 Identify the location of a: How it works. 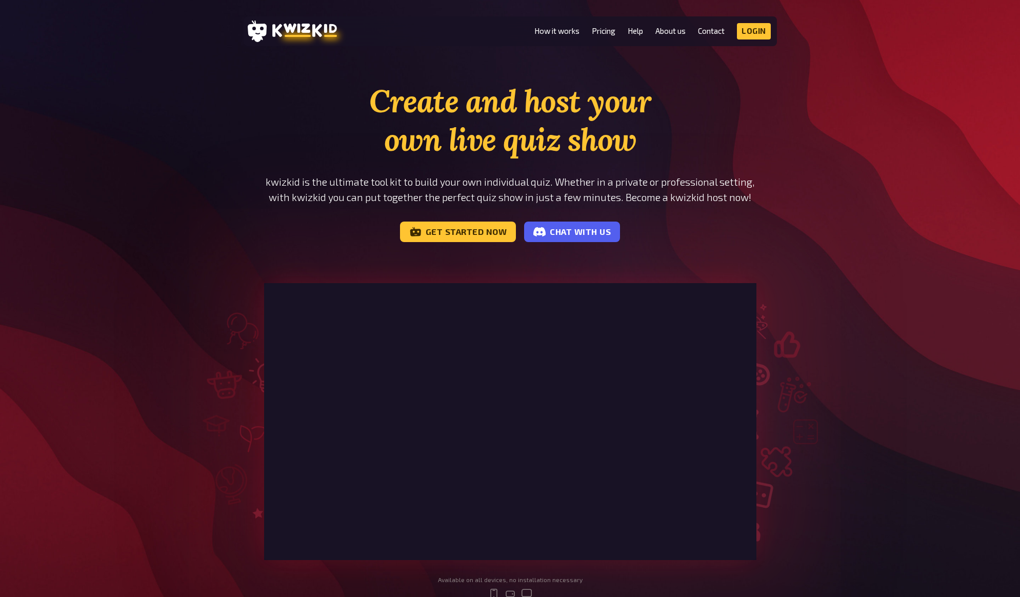
(557, 31).